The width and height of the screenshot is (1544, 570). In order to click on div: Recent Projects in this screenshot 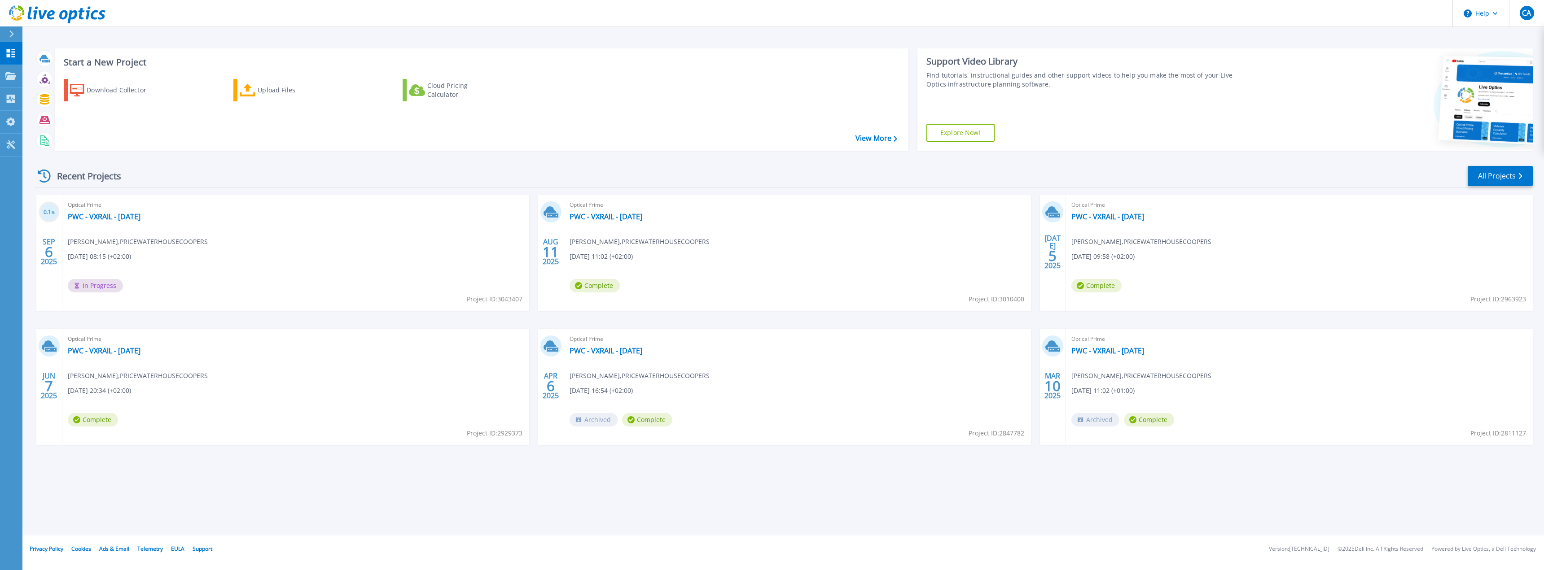, I will do `click(84, 176)`.